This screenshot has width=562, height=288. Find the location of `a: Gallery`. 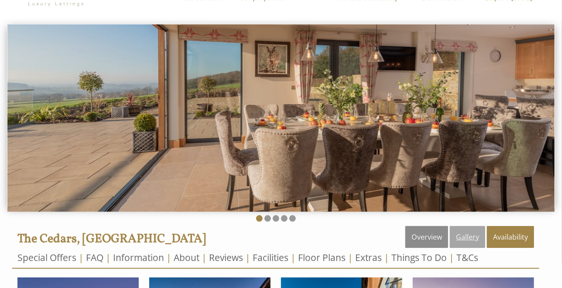

a: Gallery is located at coordinates (467, 237).